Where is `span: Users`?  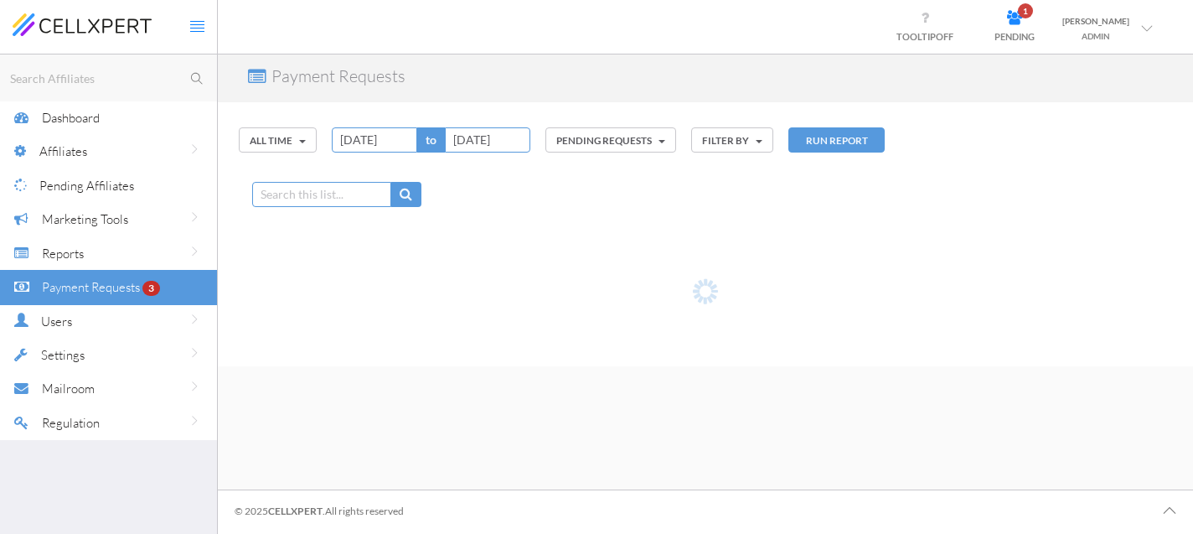
span: Users is located at coordinates (56, 321).